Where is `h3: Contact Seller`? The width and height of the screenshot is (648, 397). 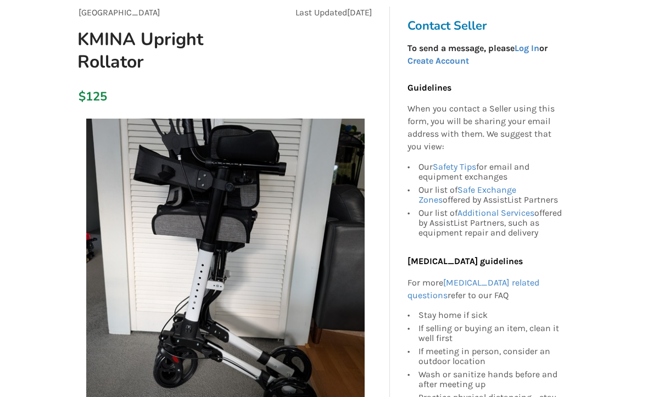 h3: Contact Seller is located at coordinates (489, 26).